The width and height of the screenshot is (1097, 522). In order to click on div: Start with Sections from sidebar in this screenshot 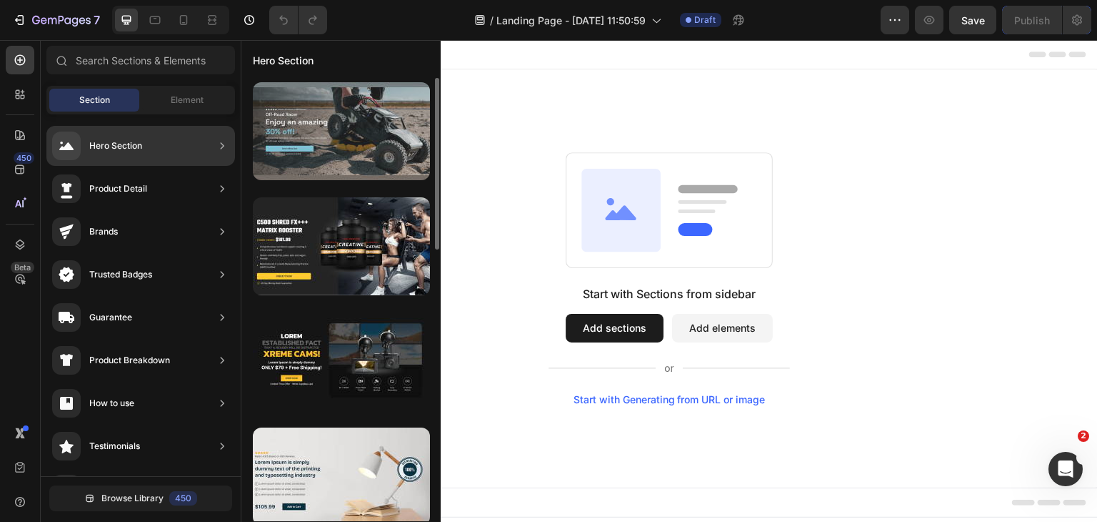, I will do `click(429, 254)`.